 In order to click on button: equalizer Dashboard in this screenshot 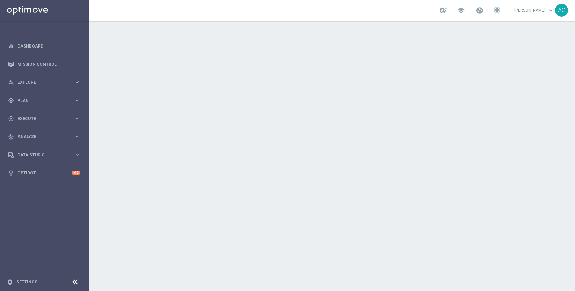, I will do `click(44, 46)`.